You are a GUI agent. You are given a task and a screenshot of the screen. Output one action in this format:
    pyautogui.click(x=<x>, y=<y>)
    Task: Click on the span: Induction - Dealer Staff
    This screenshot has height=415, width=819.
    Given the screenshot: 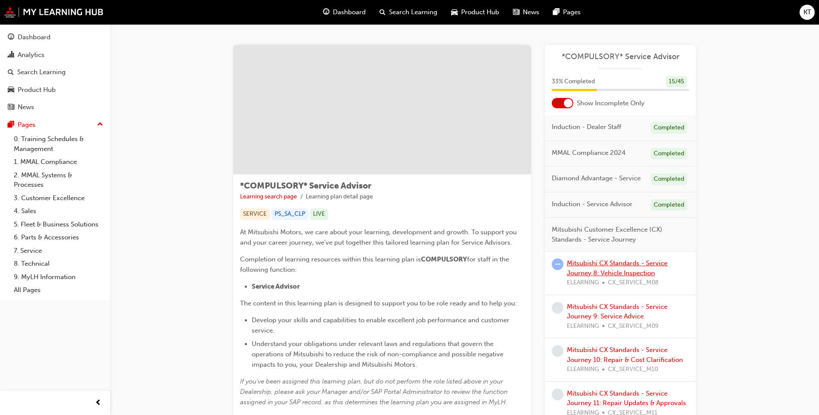 What is the action you would take?
    pyautogui.click(x=586, y=127)
    